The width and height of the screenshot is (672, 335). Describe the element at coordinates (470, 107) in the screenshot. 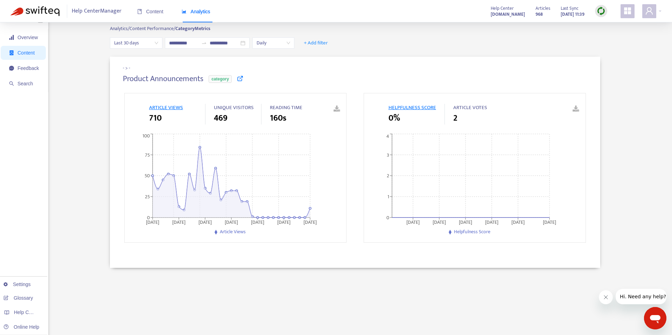

I see `span: ARTICLE VOTES` at that location.